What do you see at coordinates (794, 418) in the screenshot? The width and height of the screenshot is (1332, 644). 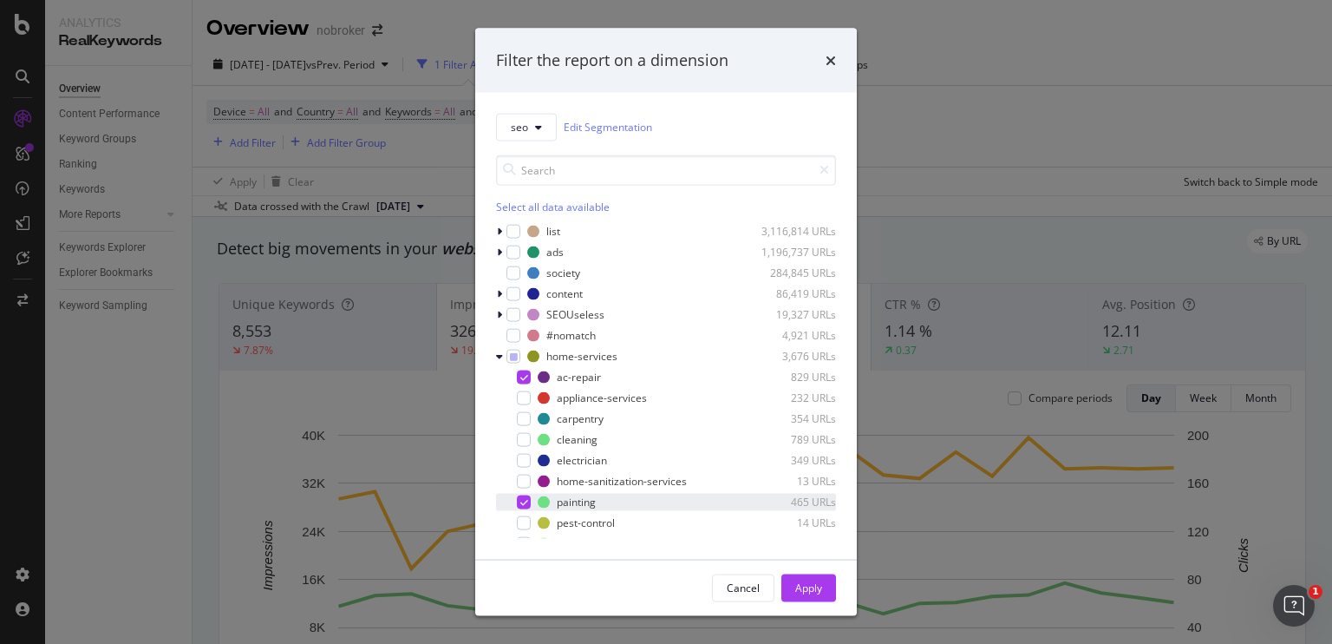 I see `div: 354 URLs` at bounding box center [794, 418].